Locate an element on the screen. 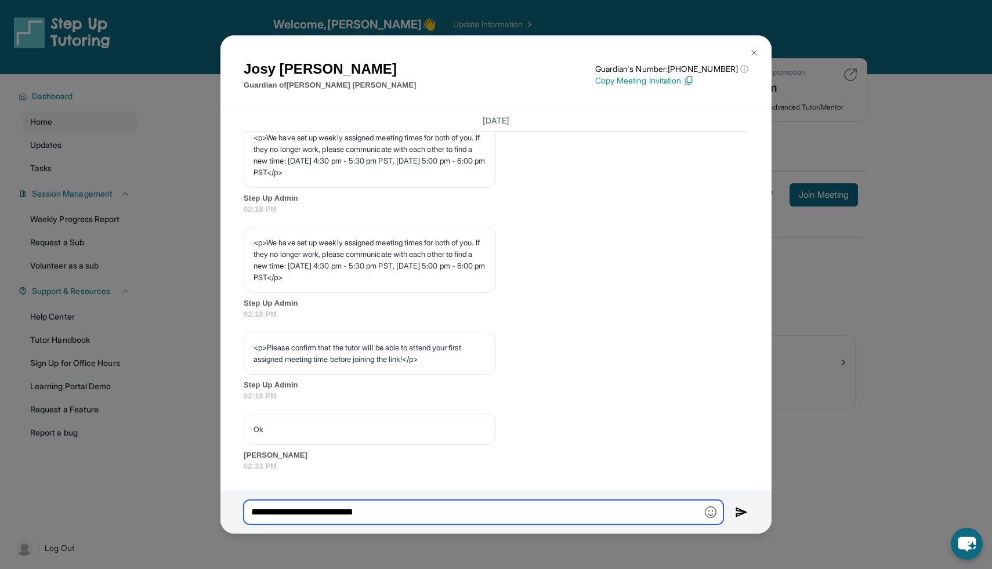 This screenshot has height=569, width=992. span: ⓘ is located at coordinates (744, 69).